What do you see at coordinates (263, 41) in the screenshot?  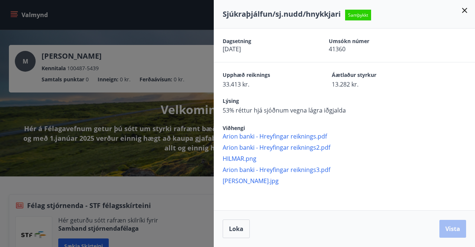 I see `span: Dagsetning` at bounding box center [263, 41].